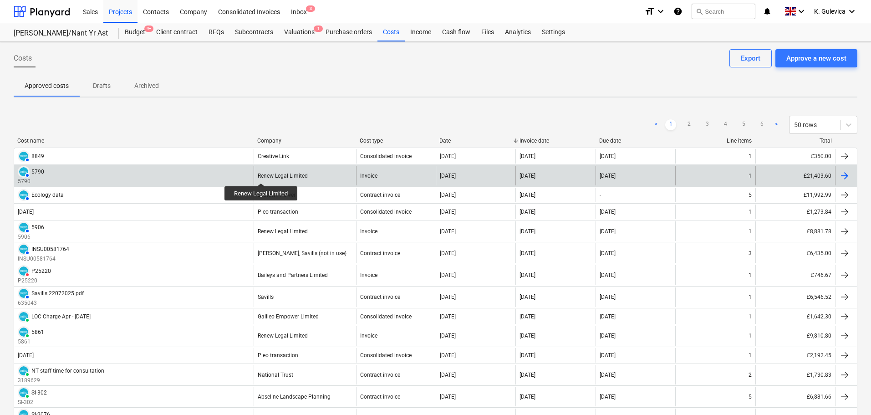 The width and height of the screenshot is (871, 415). What do you see at coordinates (795, 297) in the screenshot?
I see `div: £6,546.52` at bounding box center [795, 297].